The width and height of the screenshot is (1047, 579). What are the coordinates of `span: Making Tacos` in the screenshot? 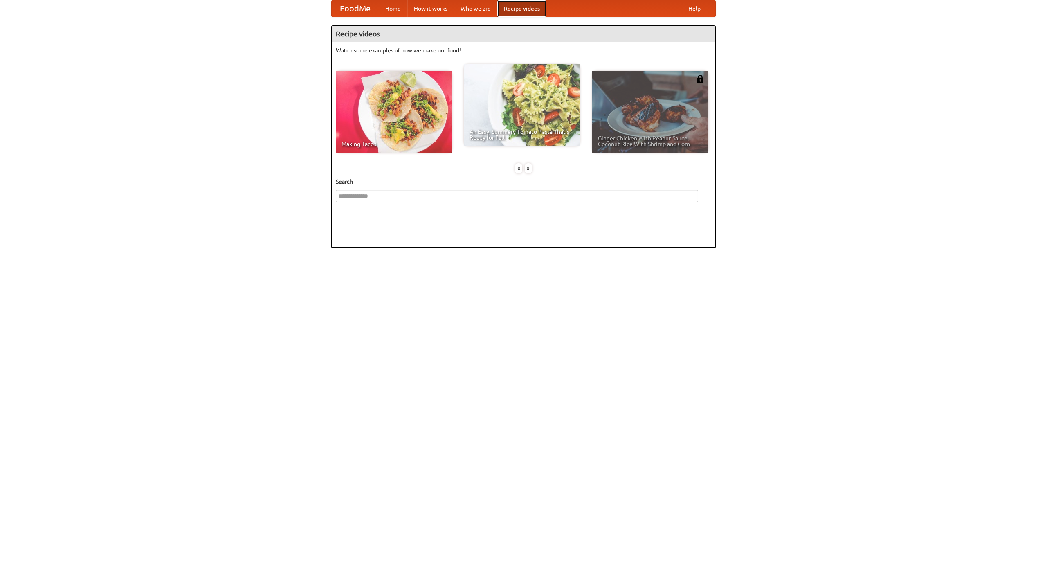 It's located at (394, 144).